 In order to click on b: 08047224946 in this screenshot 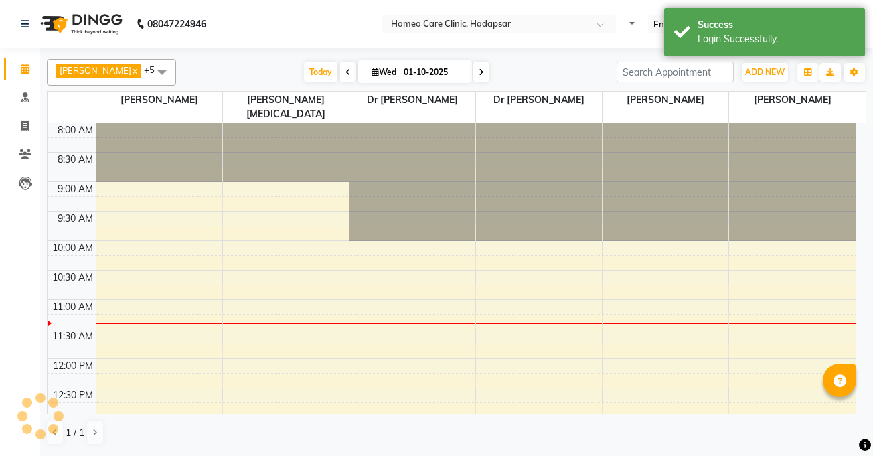, I will do `click(177, 24)`.